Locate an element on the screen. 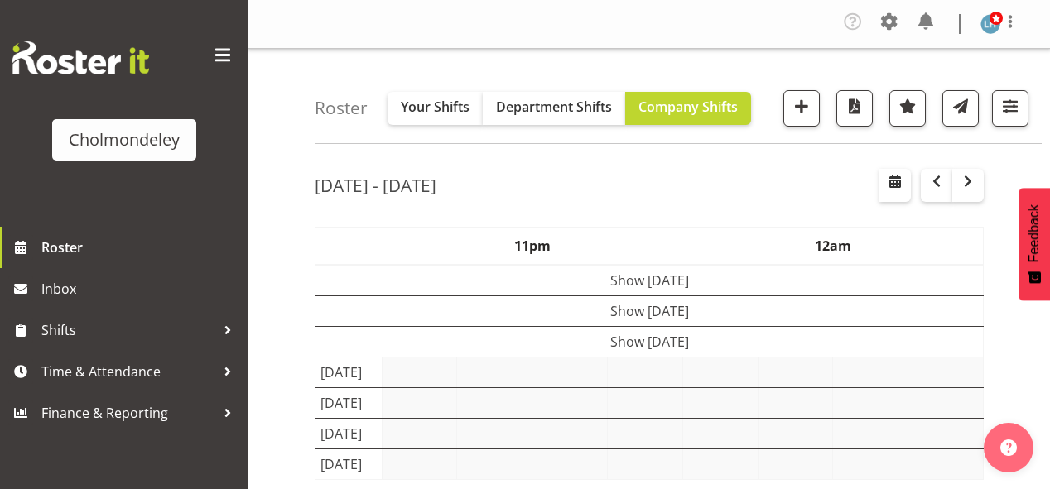 This screenshot has width=1050, height=489. button: Highlight an important date within the roster. is located at coordinates (908, 108).